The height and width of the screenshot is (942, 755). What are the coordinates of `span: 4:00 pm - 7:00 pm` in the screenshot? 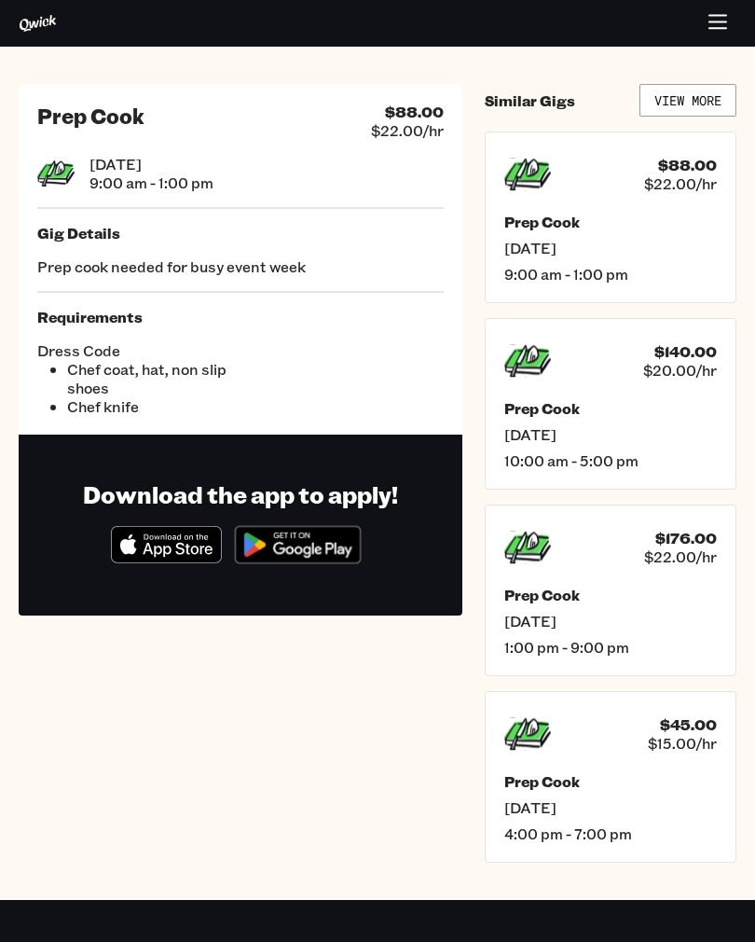 It's located at (611, 834).